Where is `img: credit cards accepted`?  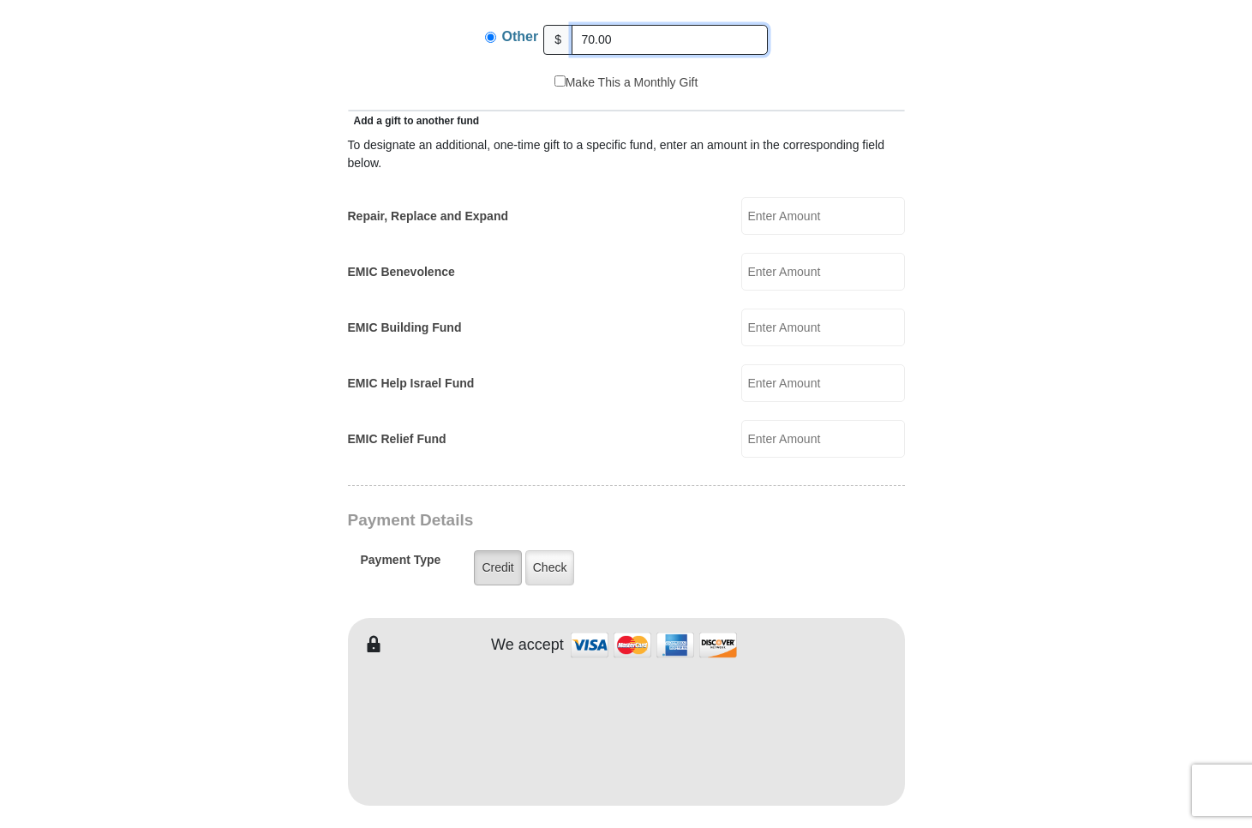
img: credit cards accepted is located at coordinates (654, 645).